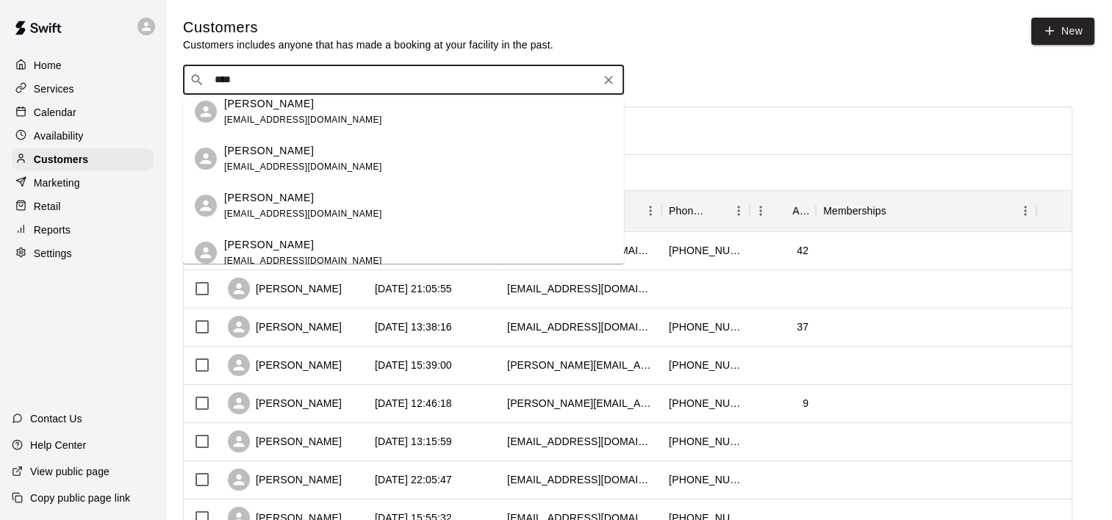  I want to click on div: +19196912510, so click(706, 404).